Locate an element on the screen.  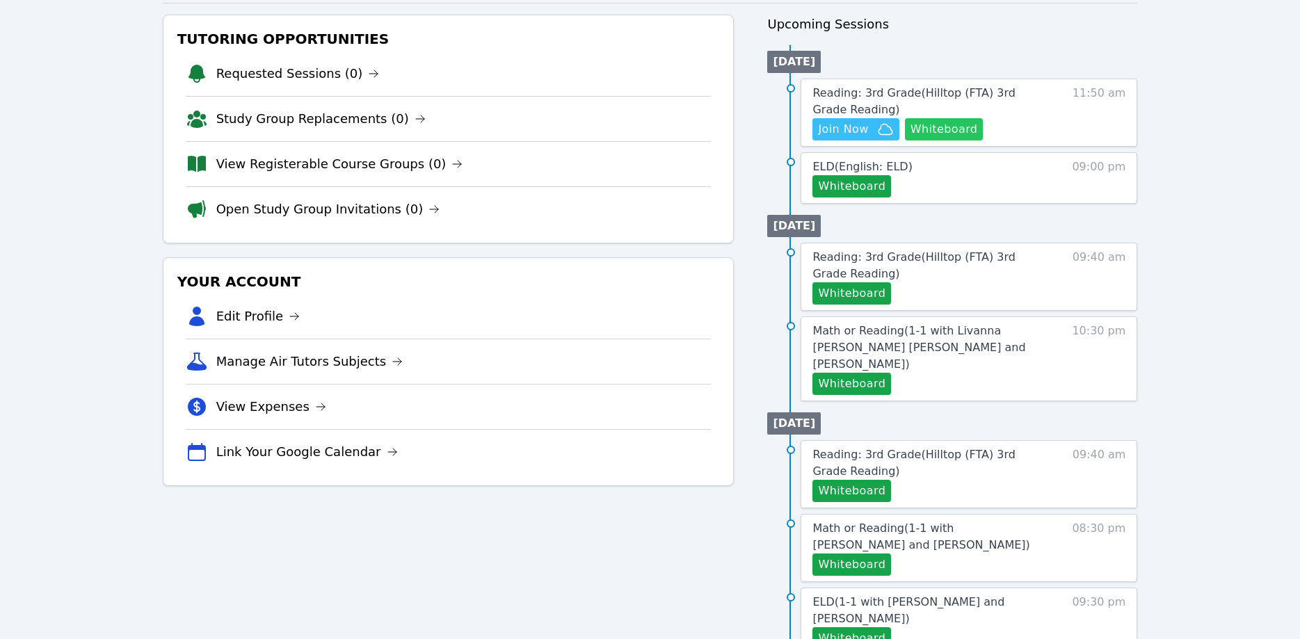
span: 09:00 pm is located at coordinates (1098, 178).